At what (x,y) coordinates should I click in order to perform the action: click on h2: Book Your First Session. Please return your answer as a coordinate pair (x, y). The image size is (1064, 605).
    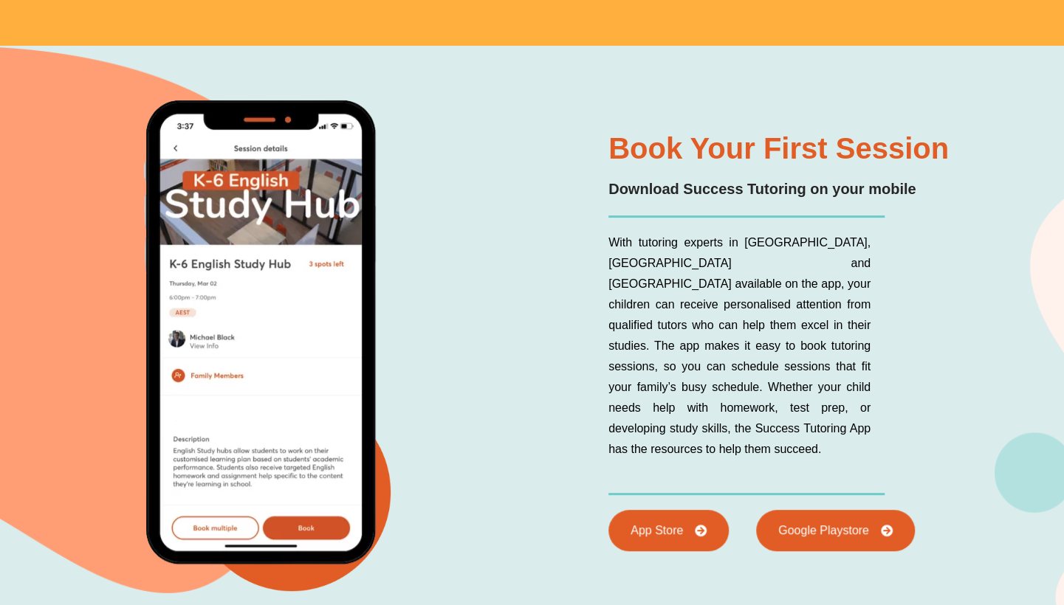
    Looking at the image, I should click on (805, 148).